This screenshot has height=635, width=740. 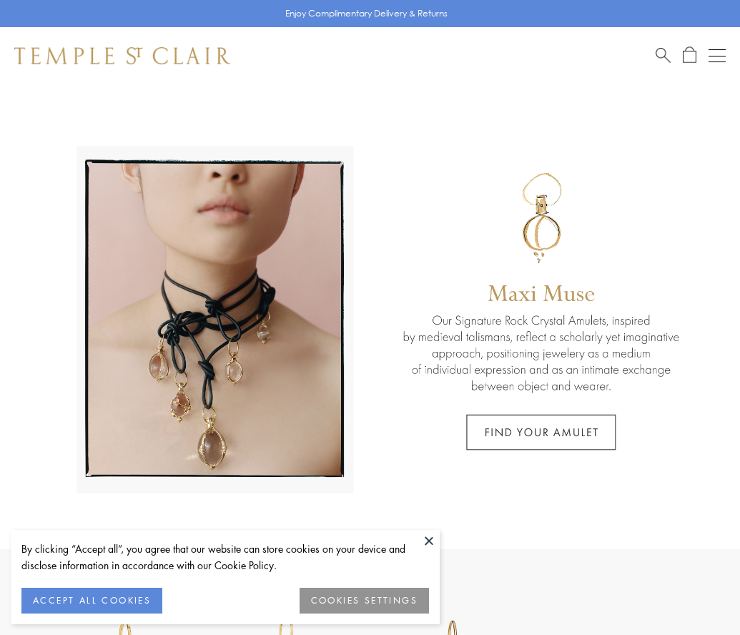 I want to click on button: COOKIES SETTINGS, so click(x=364, y=601).